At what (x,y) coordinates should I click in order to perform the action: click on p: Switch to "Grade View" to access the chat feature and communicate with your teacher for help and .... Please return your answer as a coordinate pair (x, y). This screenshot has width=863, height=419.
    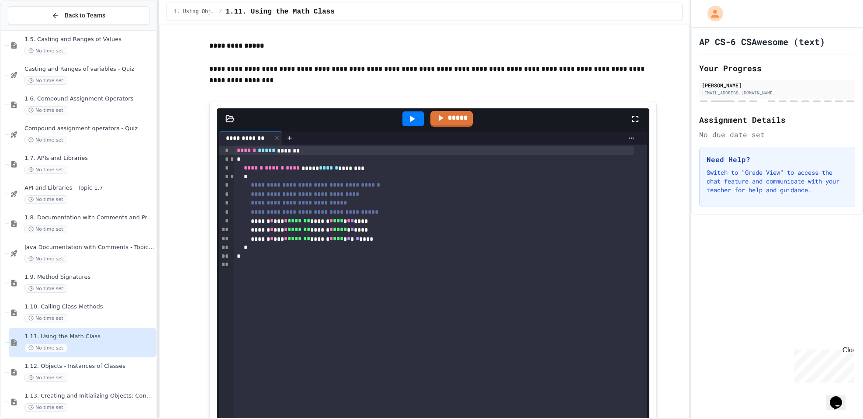
    Looking at the image, I should click on (777, 181).